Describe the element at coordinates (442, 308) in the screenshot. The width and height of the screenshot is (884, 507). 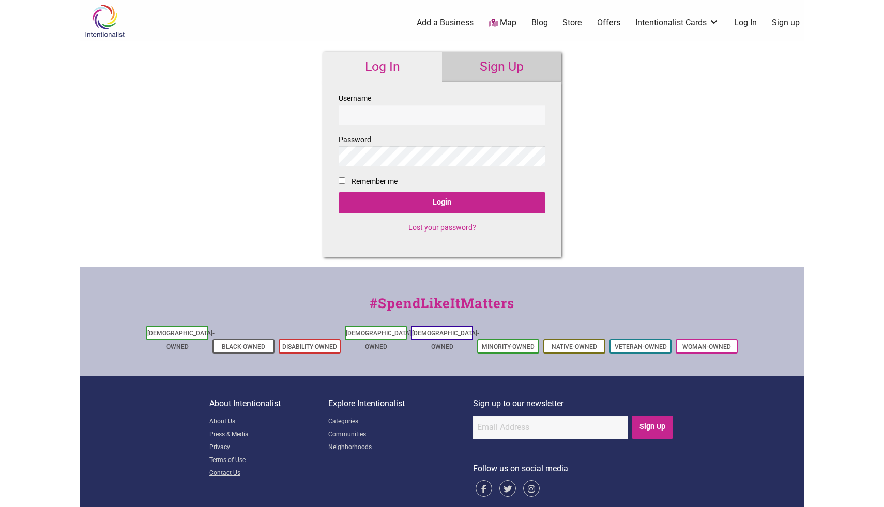
I see `div: #SpendLikeItMatters` at that location.